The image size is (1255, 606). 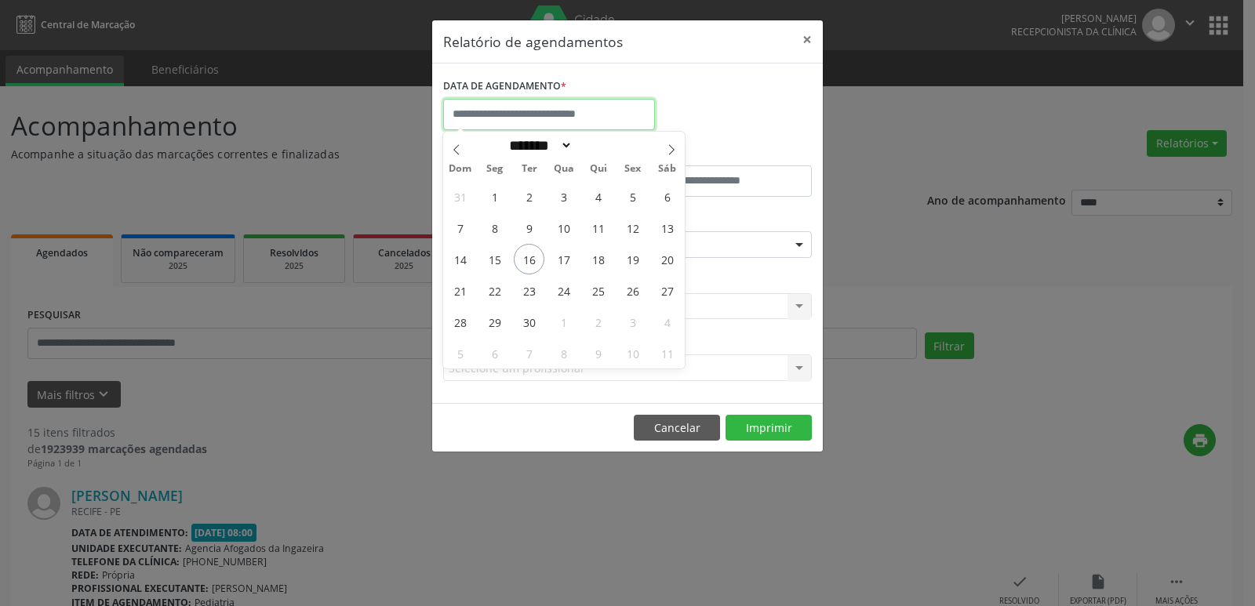 I want to click on span: Outubro 9, 2025, so click(x=598, y=353).